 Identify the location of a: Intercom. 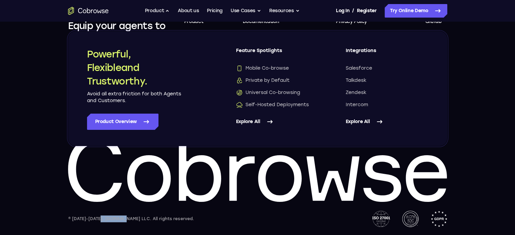
(387, 105).